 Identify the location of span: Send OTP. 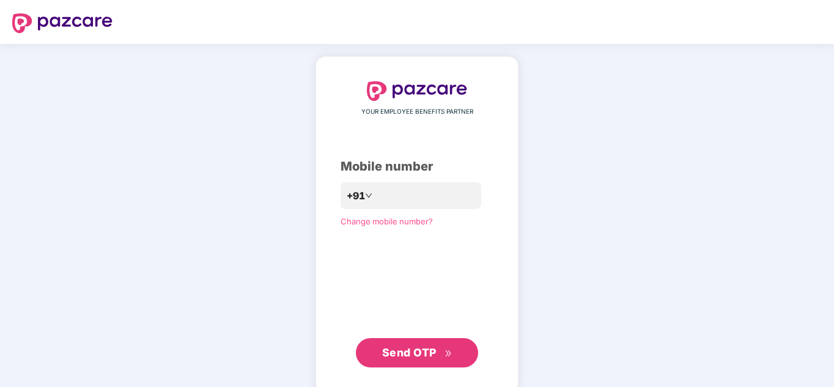
(409, 352).